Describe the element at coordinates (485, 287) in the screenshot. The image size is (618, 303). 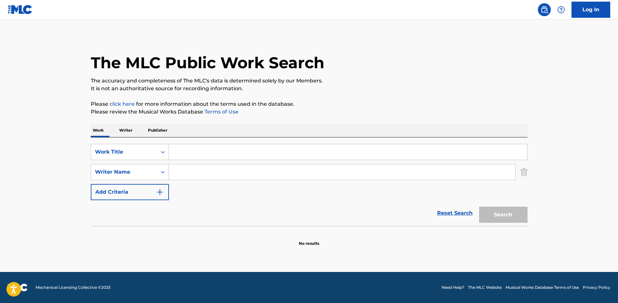
I see `a: The MLC Website` at that location.